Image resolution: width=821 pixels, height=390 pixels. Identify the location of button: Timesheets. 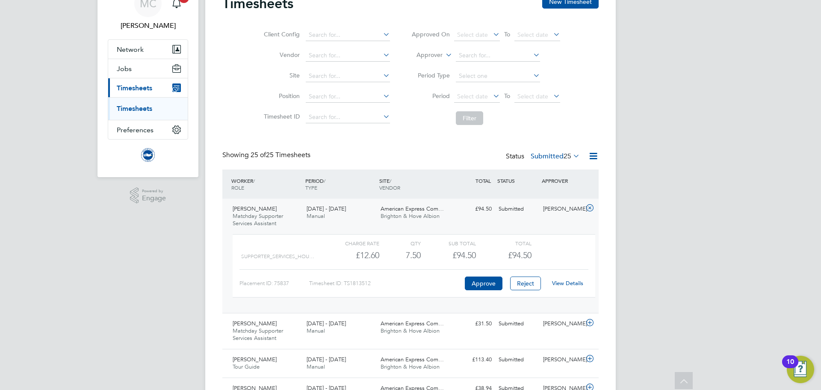
(148, 88).